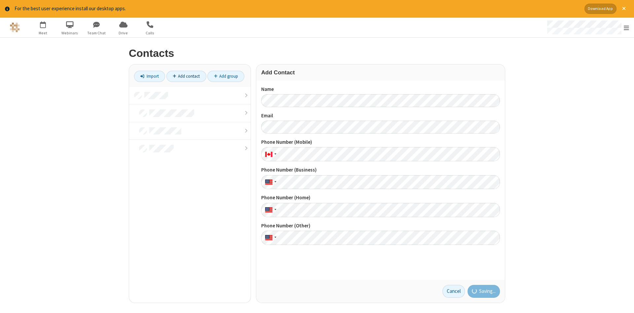 The width and height of the screenshot is (634, 313). Describe the element at coordinates (600, 9) in the screenshot. I see `button: Download App` at that location.